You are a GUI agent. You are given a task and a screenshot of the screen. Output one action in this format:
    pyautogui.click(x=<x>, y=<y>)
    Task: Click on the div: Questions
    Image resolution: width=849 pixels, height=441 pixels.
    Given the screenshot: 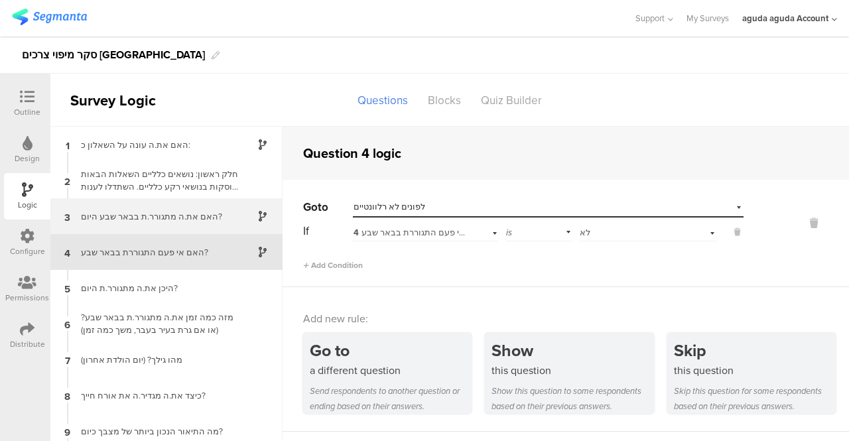 What is the action you would take?
    pyautogui.click(x=383, y=100)
    